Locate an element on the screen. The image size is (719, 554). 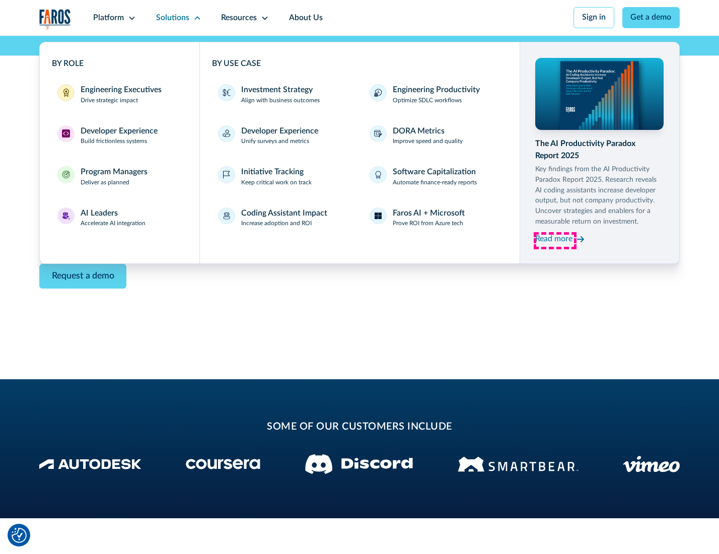
nav: Solutions is located at coordinates (360, 150).